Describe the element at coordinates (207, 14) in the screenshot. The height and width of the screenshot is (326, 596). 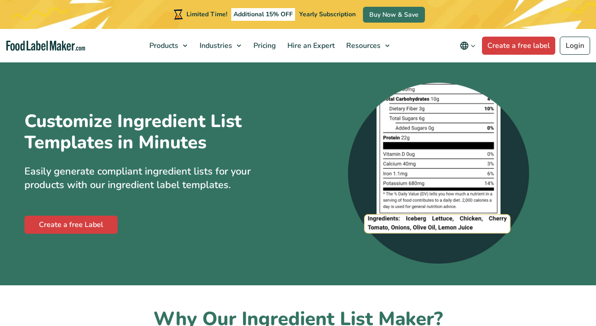
I see `span: Limited Time!` at that location.